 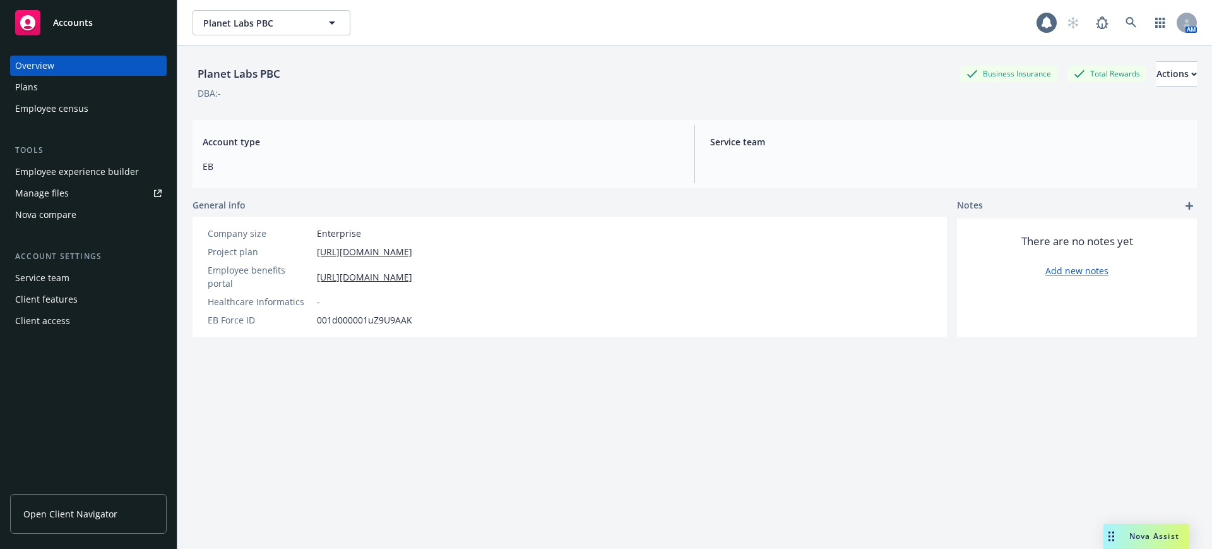 What do you see at coordinates (441, 166) in the screenshot?
I see `span: EB` at bounding box center [441, 166].